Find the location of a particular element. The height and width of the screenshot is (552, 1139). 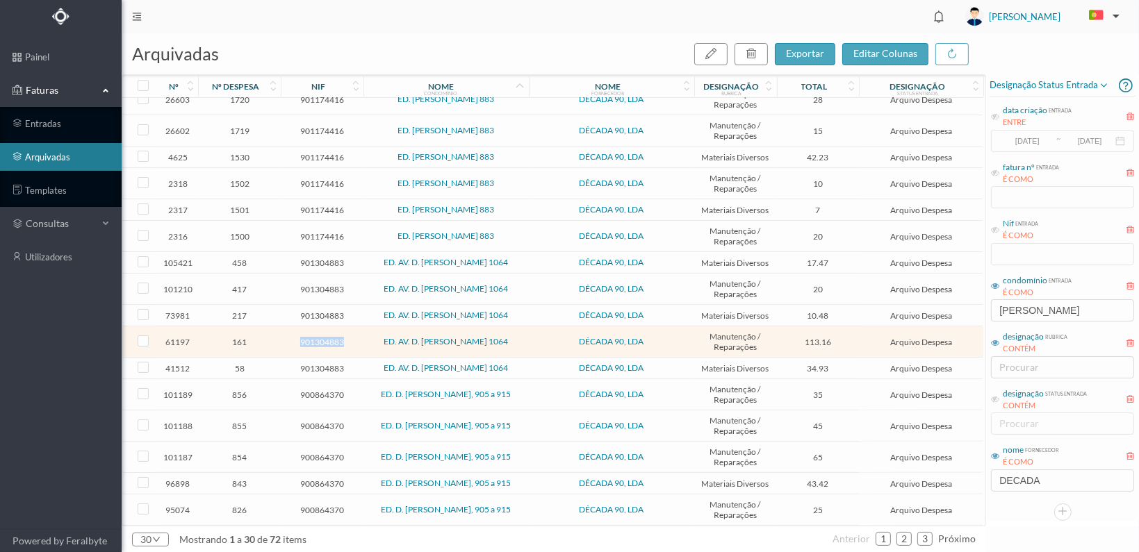

a: 1 is located at coordinates (883, 539).